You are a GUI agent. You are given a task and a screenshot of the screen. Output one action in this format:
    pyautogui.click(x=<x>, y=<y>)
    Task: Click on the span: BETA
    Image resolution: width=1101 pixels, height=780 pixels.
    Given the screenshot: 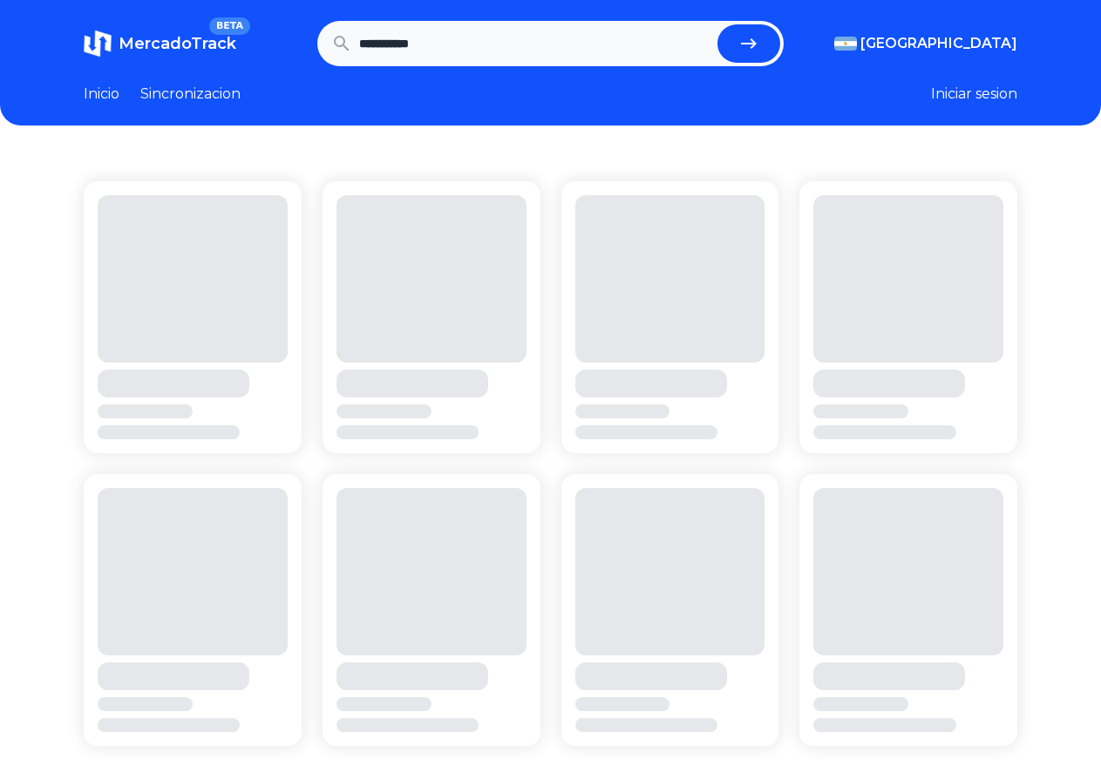 What is the action you would take?
    pyautogui.click(x=229, y=26)
    